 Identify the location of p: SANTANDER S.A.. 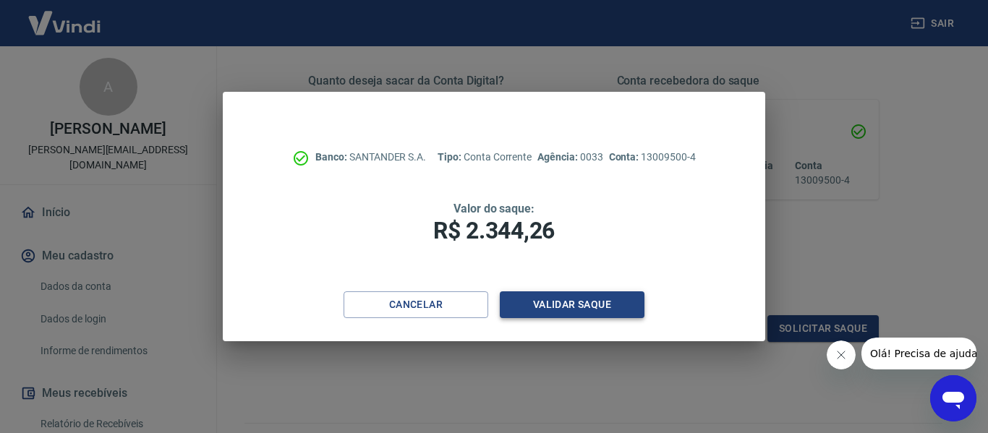
(370, 157).